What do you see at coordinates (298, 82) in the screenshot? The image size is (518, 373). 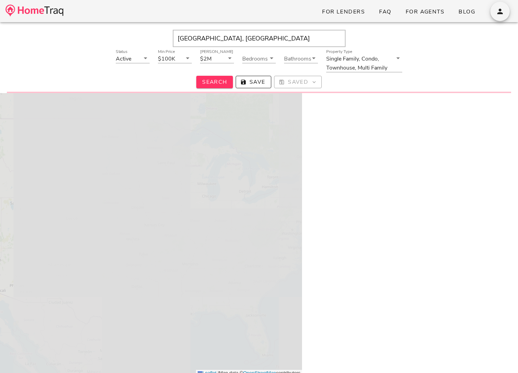 I see `span: Saved` at bounding box center [298, 82].